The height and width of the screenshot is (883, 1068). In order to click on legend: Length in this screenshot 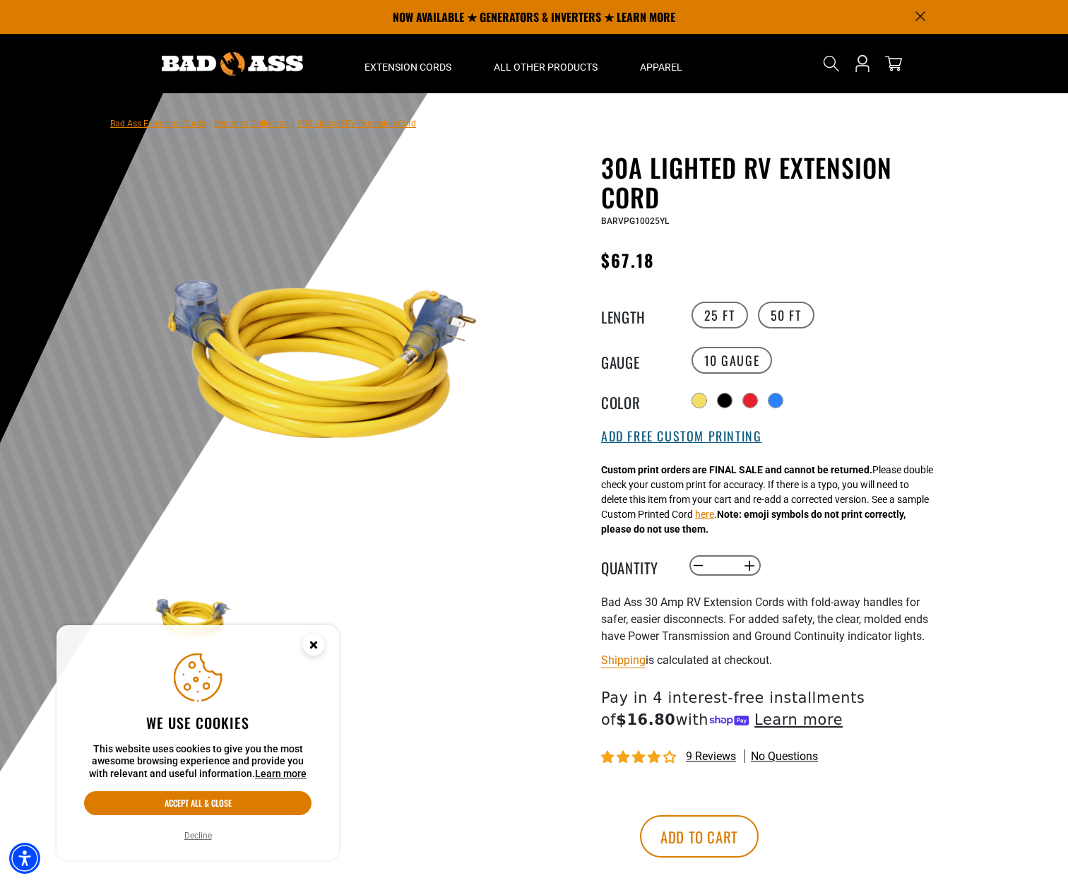, I will do `click(636, 315)`.